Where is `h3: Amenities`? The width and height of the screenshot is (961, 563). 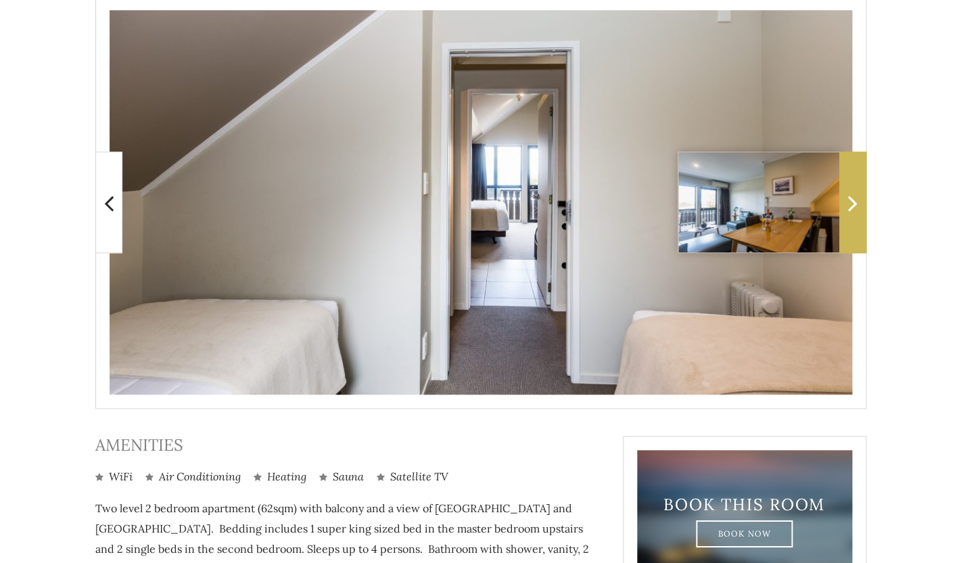 h3: Amenities is located at coordinates (349, 445).